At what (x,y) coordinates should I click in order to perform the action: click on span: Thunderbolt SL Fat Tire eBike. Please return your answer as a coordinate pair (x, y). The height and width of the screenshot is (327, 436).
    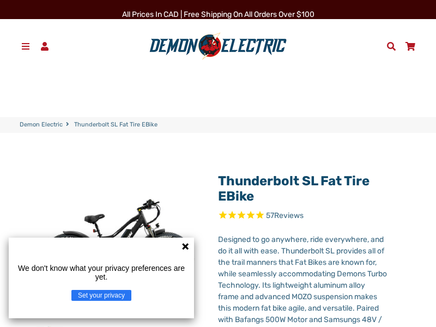
    Looking at the image, I should click on (116, 125).